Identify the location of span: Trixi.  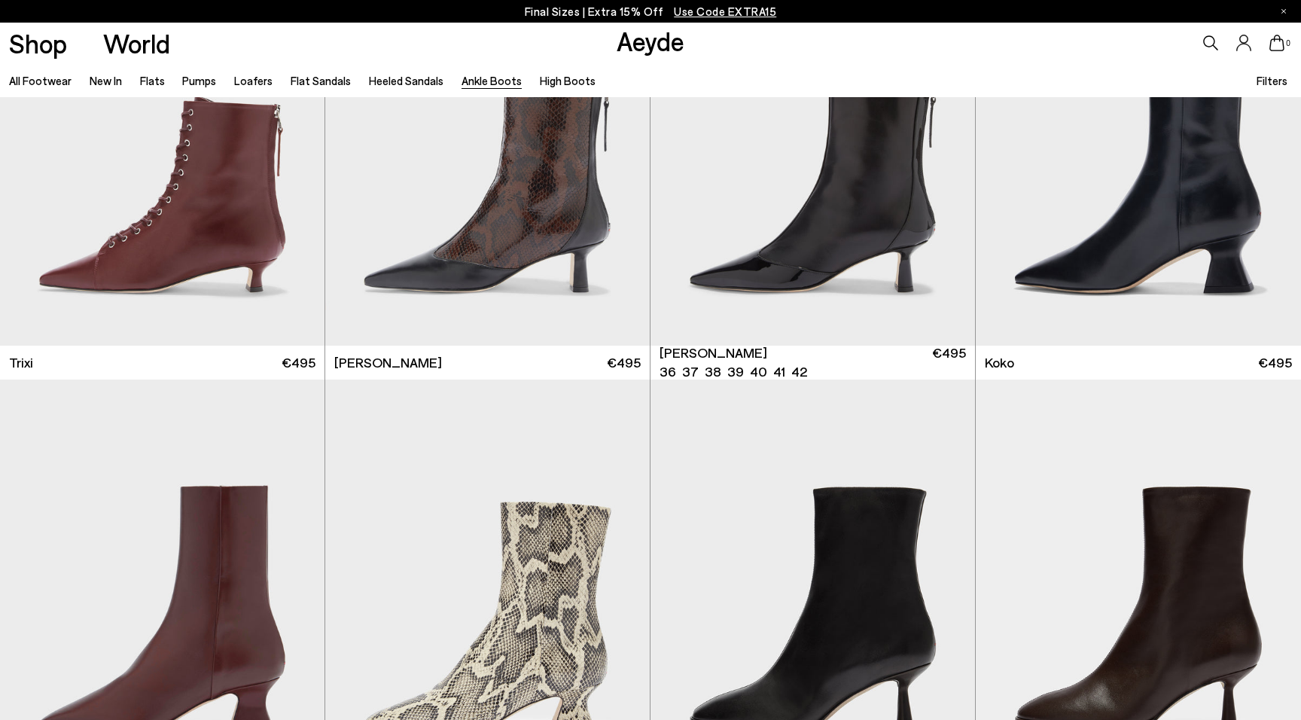
(21, 362).